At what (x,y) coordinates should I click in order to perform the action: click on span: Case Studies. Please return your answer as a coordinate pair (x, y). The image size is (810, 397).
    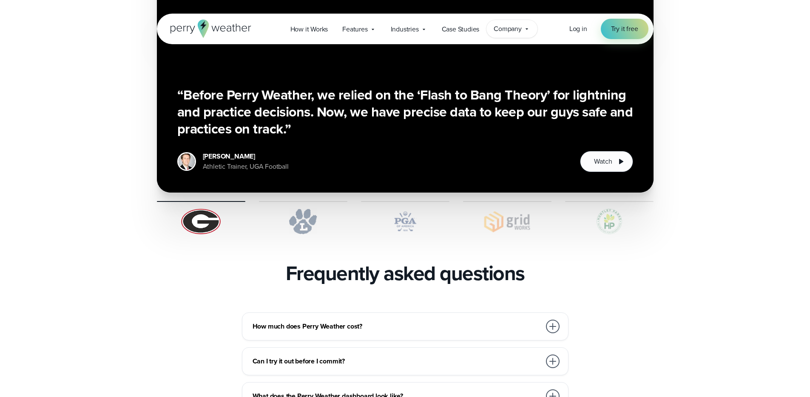
    Looking at the image, I should click on (460, 29).